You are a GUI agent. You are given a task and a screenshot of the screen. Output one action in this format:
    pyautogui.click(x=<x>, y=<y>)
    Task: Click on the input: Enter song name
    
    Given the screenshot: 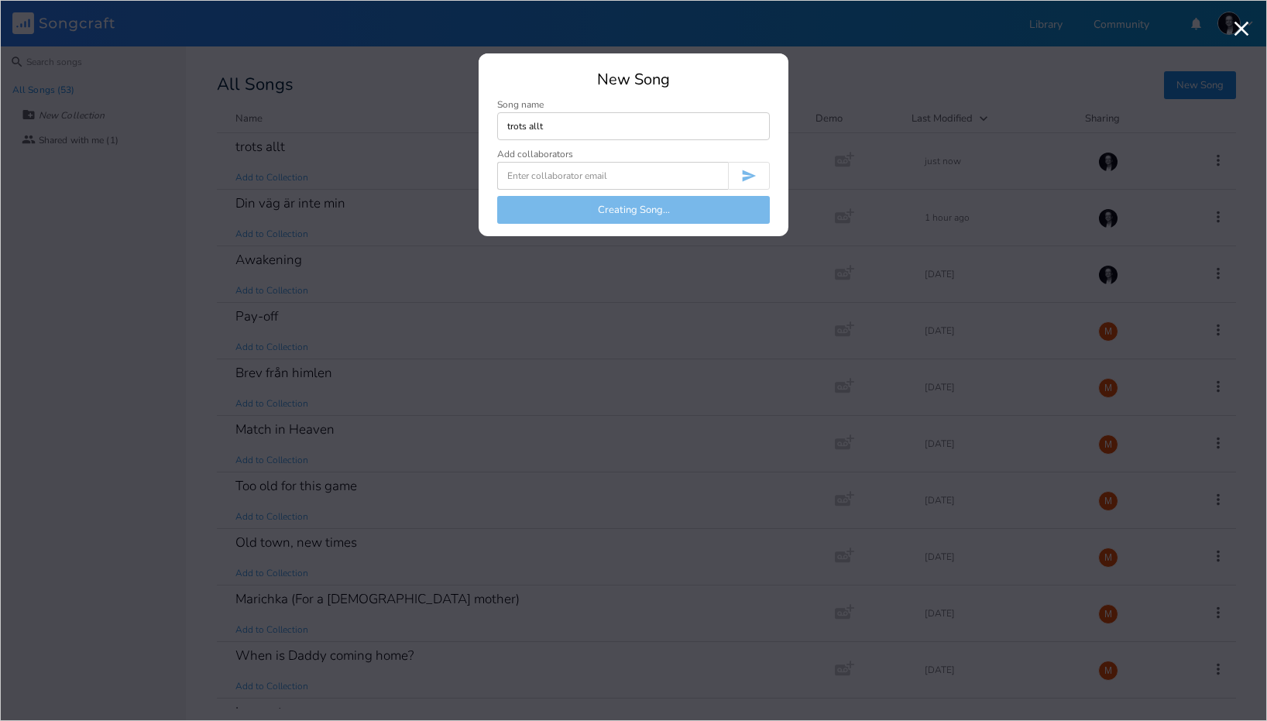 What is the action you would take?
    pyautogui.click(x=633, y=126)
    